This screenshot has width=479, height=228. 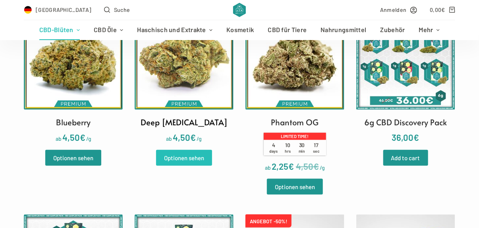 I want to click on img: CBD Alchemy, so click(x=239, y=10).